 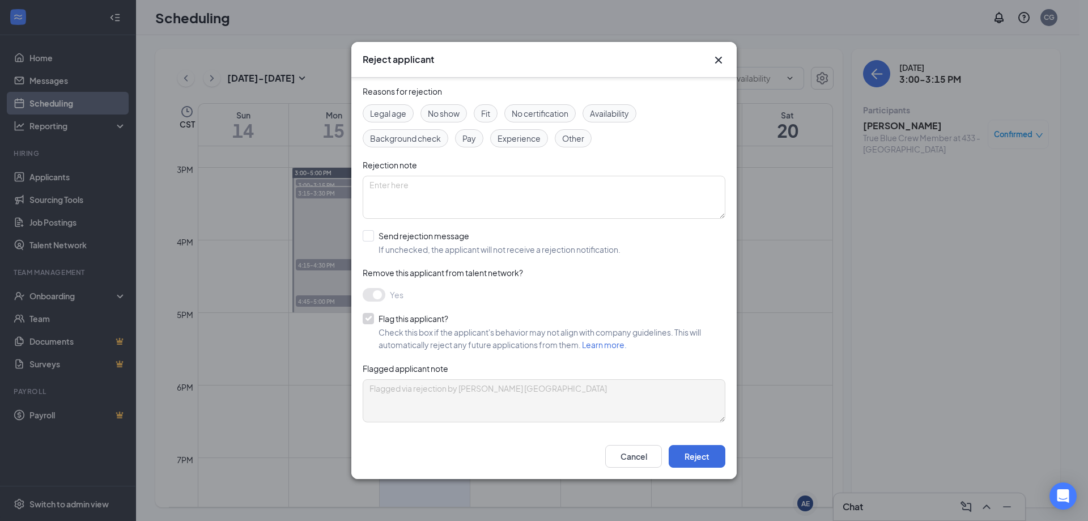 I want to click on h3: Reject applicant, so click(x=399, y=60).